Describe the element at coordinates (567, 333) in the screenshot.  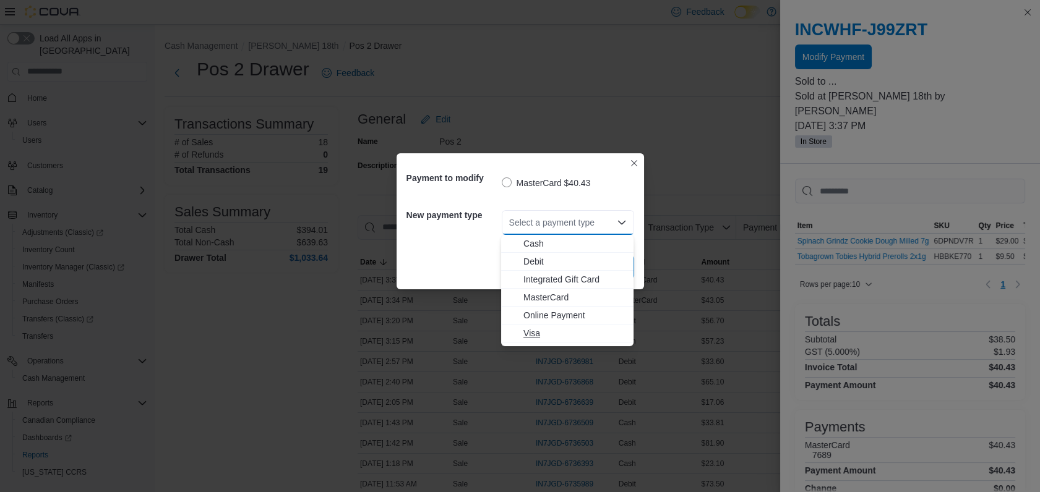
I see `button: Visa` at that location.